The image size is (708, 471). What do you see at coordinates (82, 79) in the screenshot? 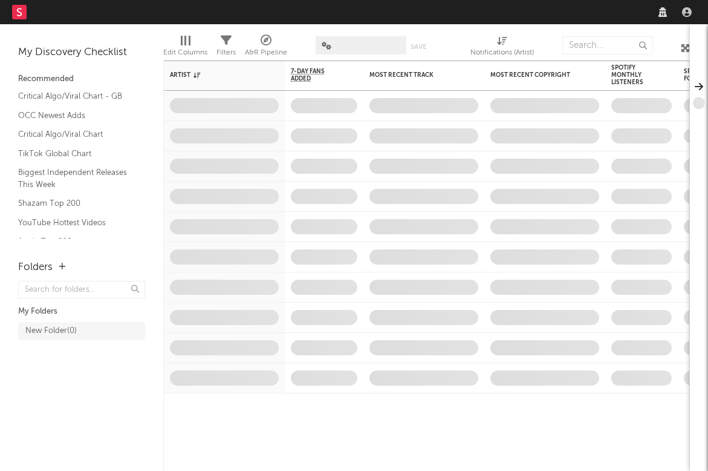
I see `div: Recommended` at bounding box center [82, 79].